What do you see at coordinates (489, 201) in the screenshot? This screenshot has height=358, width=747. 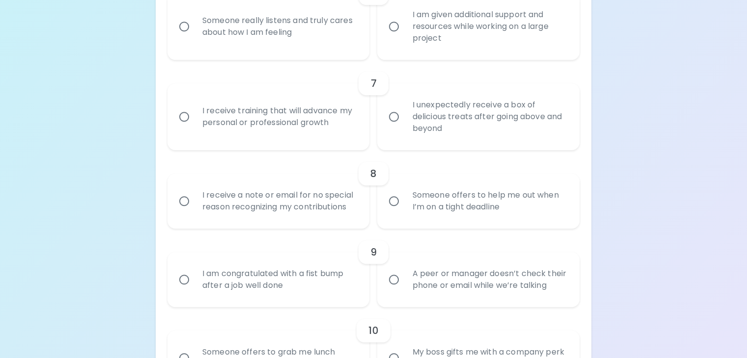 I see `div: Someone offers to help me out when I’m on a tight deadline` at bounding box center [489, 201].